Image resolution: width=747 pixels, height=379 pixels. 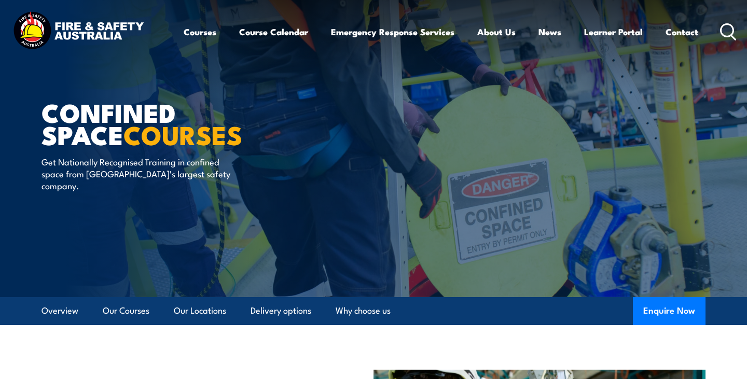 What do you see at coordinates (682, 32) in the screenshot?
I see `a: Contact` at bounding box center [682, 32].